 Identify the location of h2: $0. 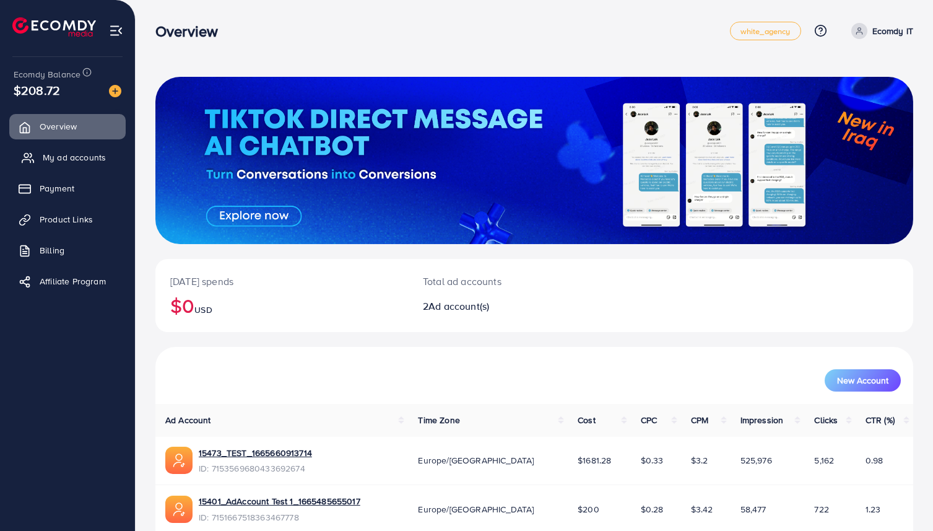
(282, 305).